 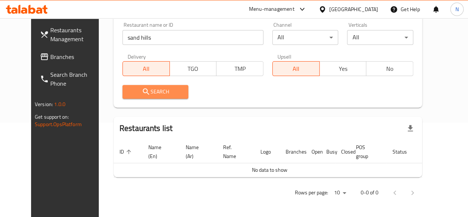 I want to click on button: TMP, so click(x=240, y=68).